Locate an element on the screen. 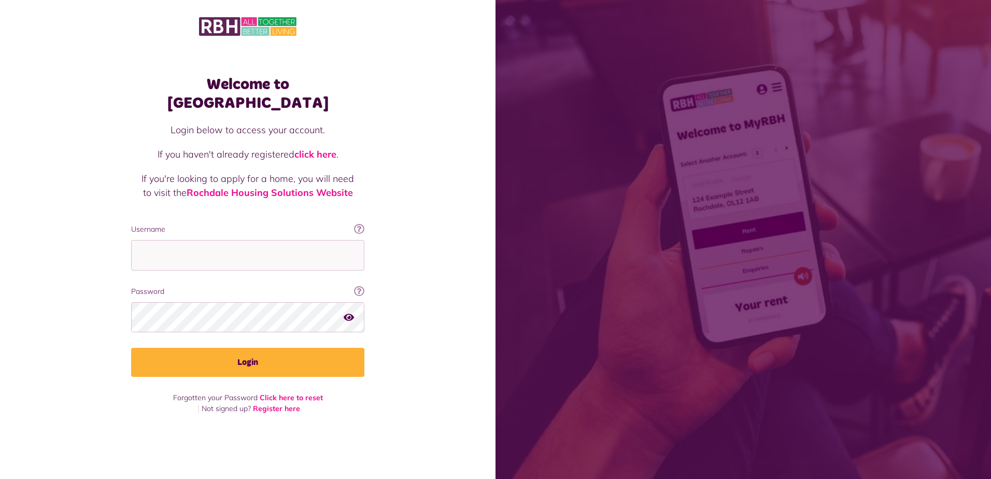  img: MyRBH is located at coordinates (248, 26).